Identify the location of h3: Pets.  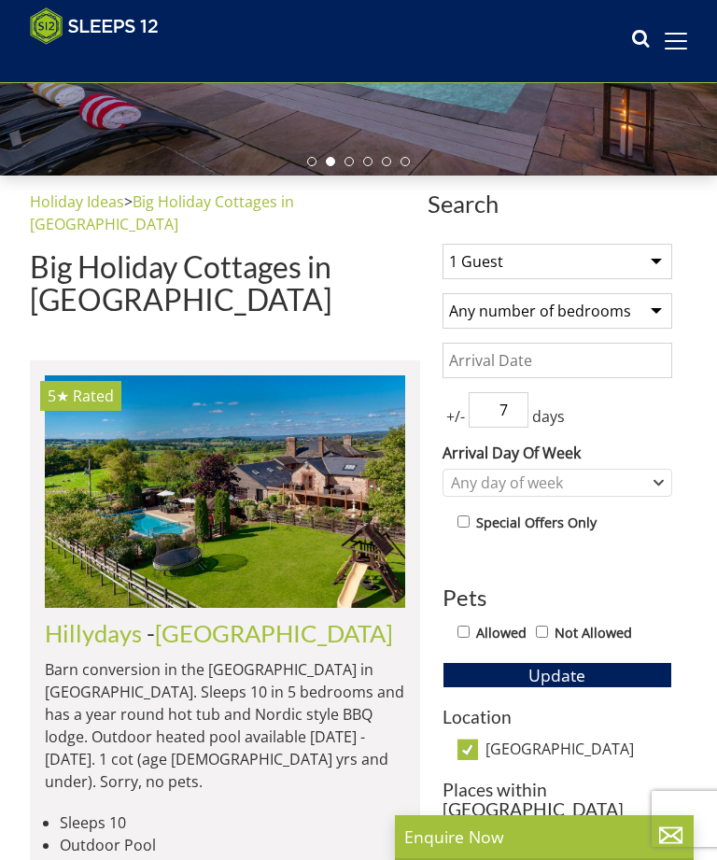
(558, 598).